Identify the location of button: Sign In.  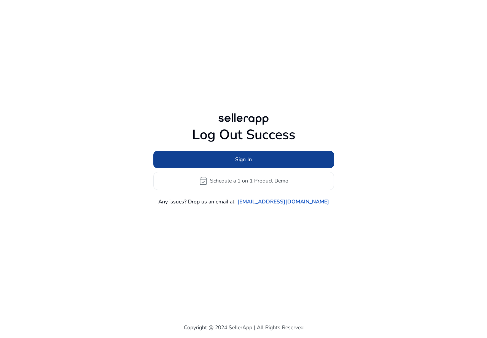
(243, 159).